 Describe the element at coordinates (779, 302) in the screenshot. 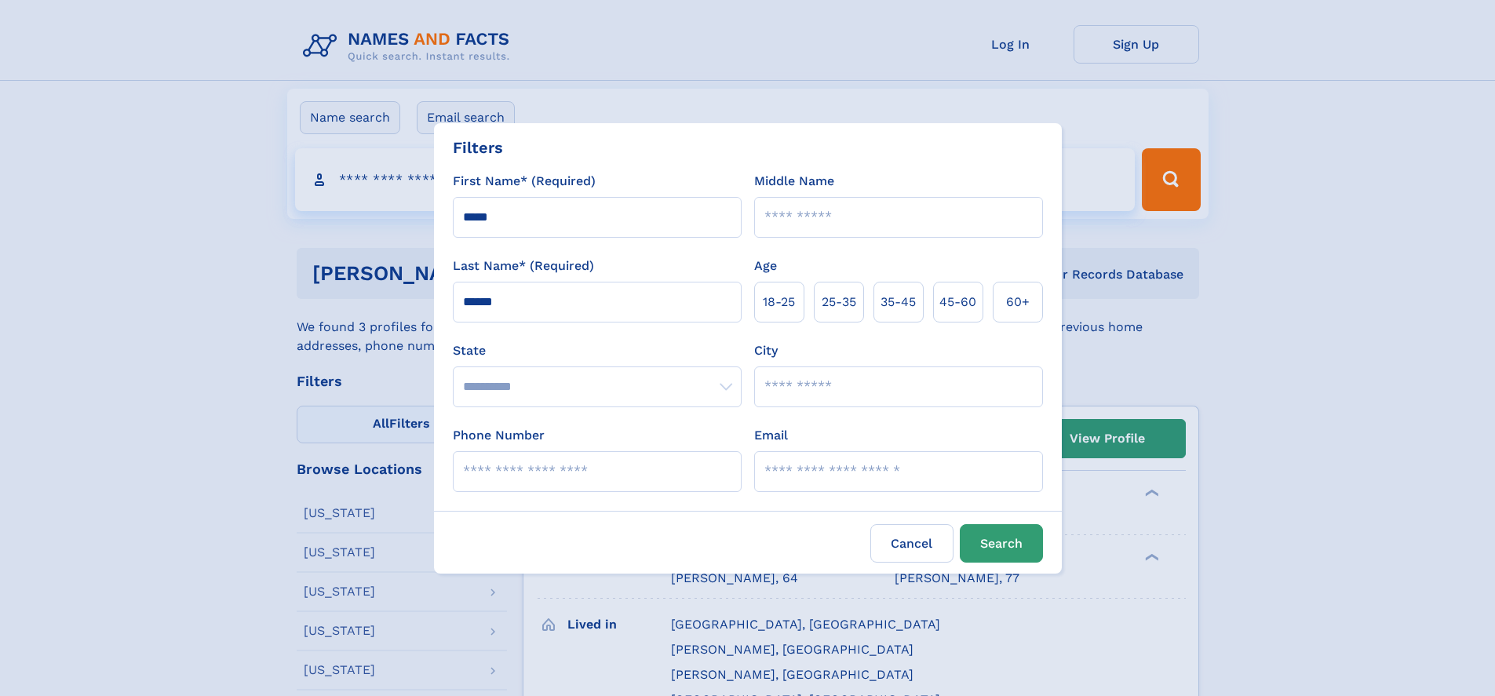

I see `span: 18‑25` at that location.